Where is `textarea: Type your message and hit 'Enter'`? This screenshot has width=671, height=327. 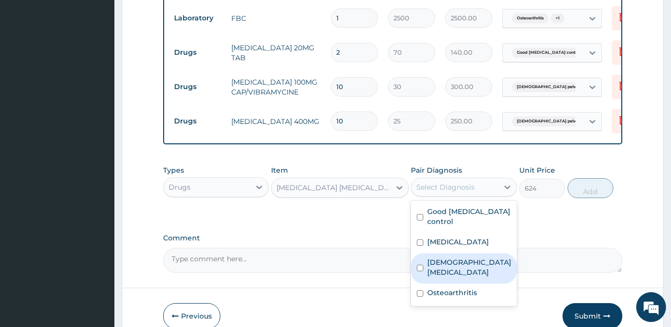
textarea: Type your message and hit 'Enter' is located at coordinates (97, 237).